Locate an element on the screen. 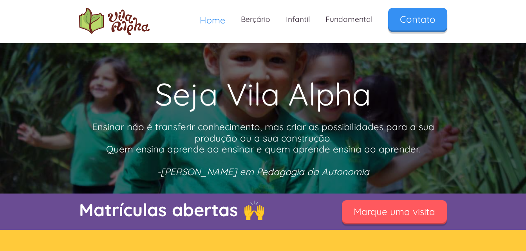  a: Fundamental is located at coordinates (349, 19).